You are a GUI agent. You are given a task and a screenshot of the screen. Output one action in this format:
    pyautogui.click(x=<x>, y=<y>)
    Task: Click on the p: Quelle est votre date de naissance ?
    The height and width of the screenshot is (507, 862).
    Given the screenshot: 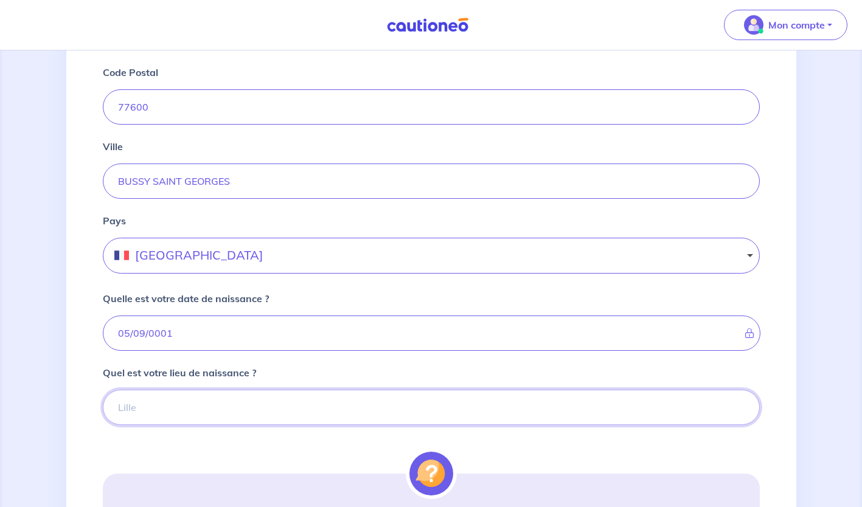 What is the action you would take?
    pyautogui.click(x=186, y=299)
    